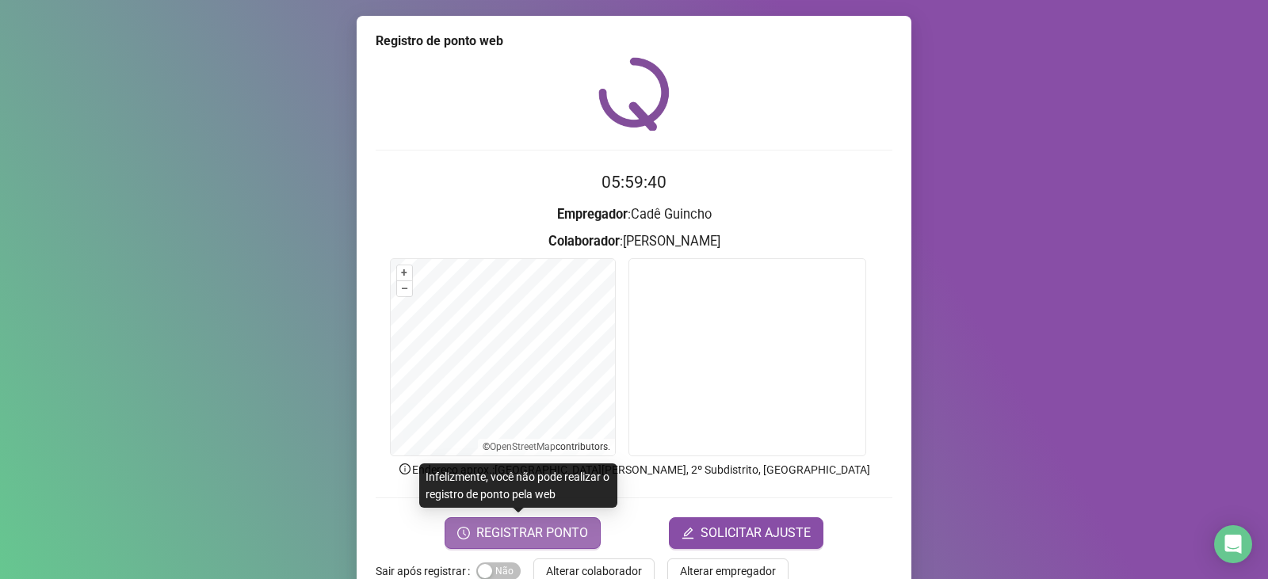  Describe the element at coordinates (688, 533) in the screenshot. I see `span: edit` at that location.